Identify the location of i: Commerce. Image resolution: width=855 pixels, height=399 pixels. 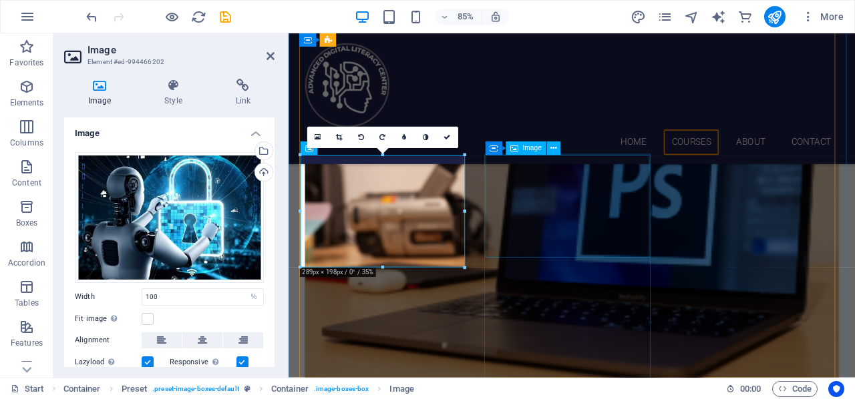
(745, 17).